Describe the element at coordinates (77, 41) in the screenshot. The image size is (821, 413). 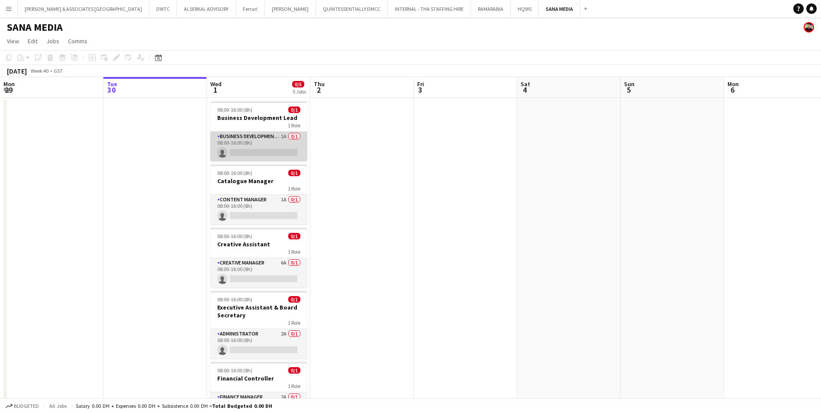
I see `span: Comms` at that location.